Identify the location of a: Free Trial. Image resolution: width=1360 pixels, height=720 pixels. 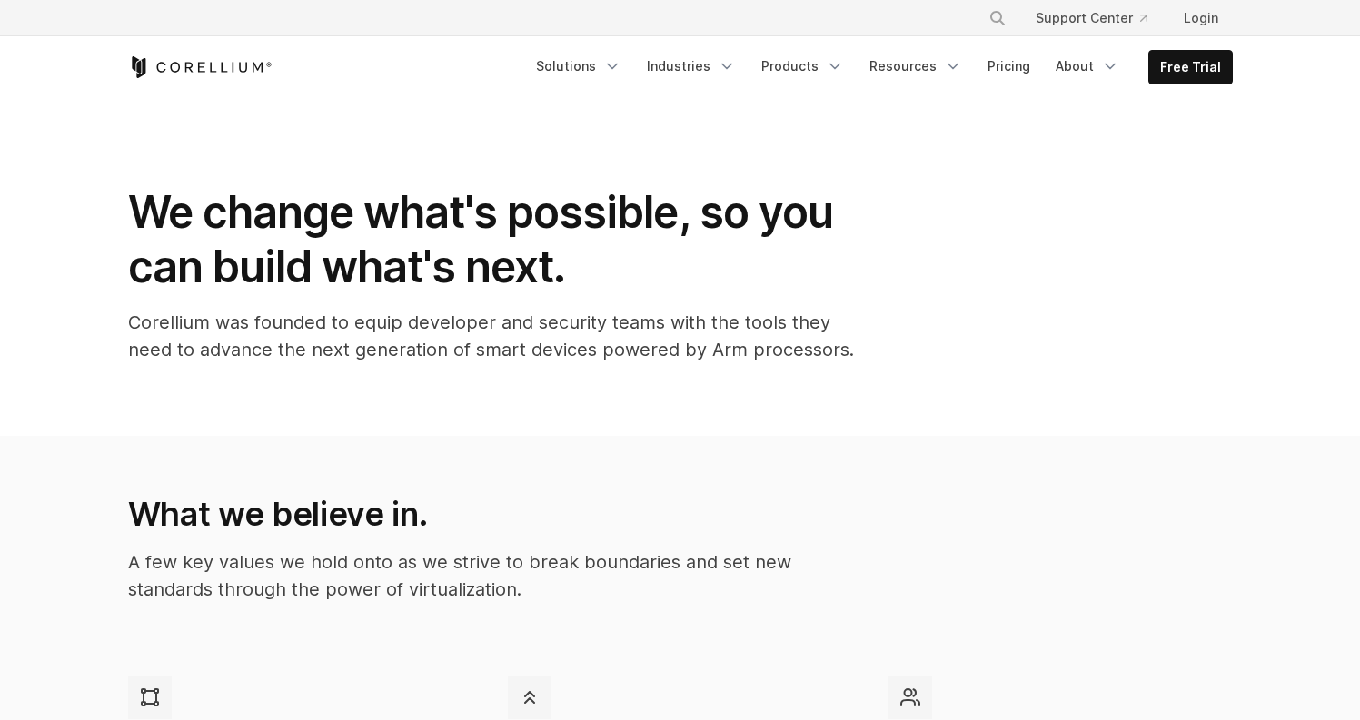
(1190, 67).